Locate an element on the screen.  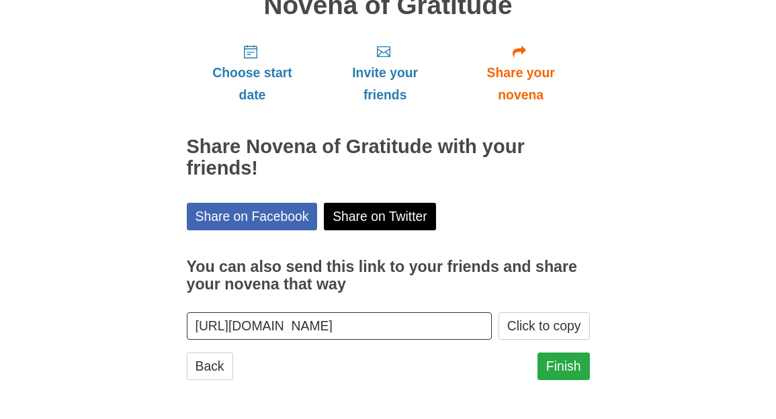
button: Click to copy is located at coordinates (544, 326).